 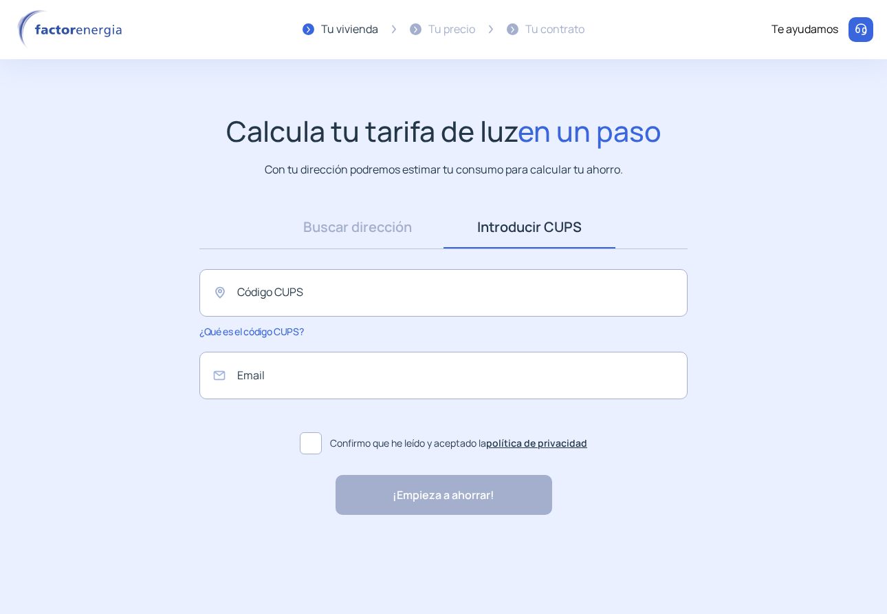 What do you see at coordinates (590, 131) in the screenshot?
I see `span: en un paso` at bounding box center [590, 131].